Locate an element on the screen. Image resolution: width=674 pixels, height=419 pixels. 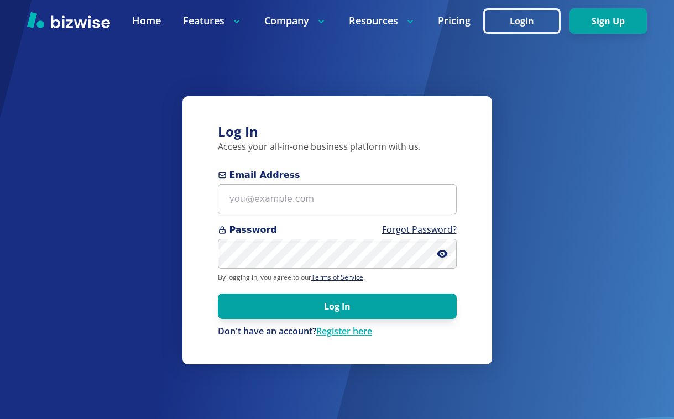
span: Email Address is located at coordinates (337, 175).